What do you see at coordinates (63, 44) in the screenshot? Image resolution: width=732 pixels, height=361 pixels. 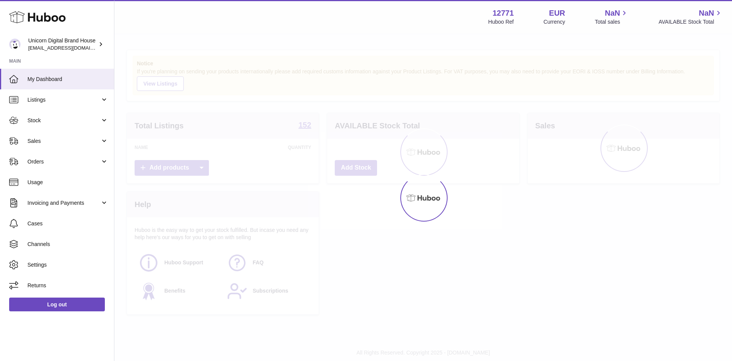 I see `div: Unicorn Digital Brand House` at bounding box center [63, 44].